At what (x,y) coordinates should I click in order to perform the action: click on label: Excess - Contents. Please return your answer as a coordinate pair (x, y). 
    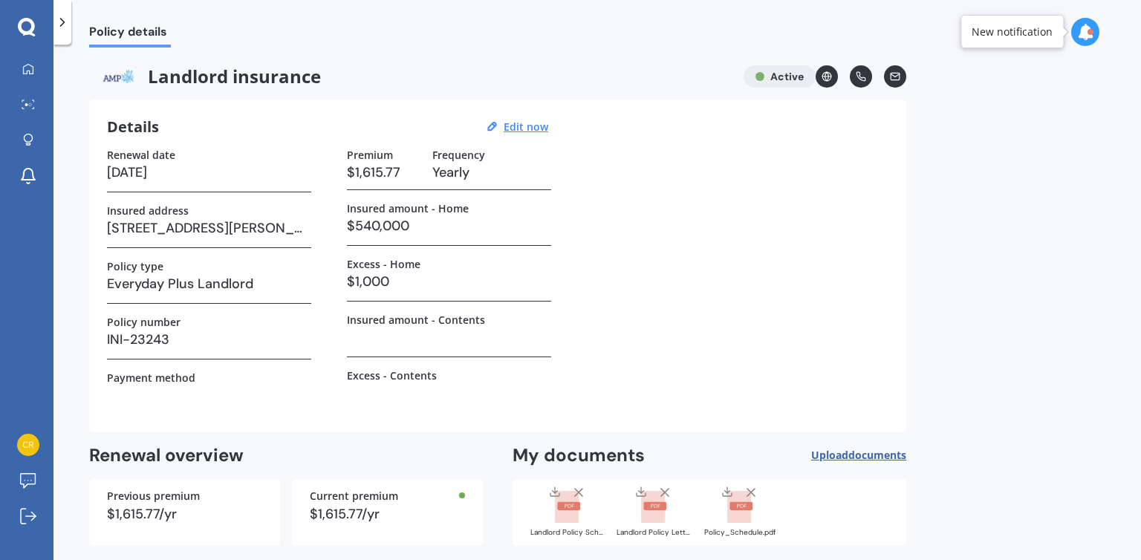
    Looking at the image, I should click on (392, 375).